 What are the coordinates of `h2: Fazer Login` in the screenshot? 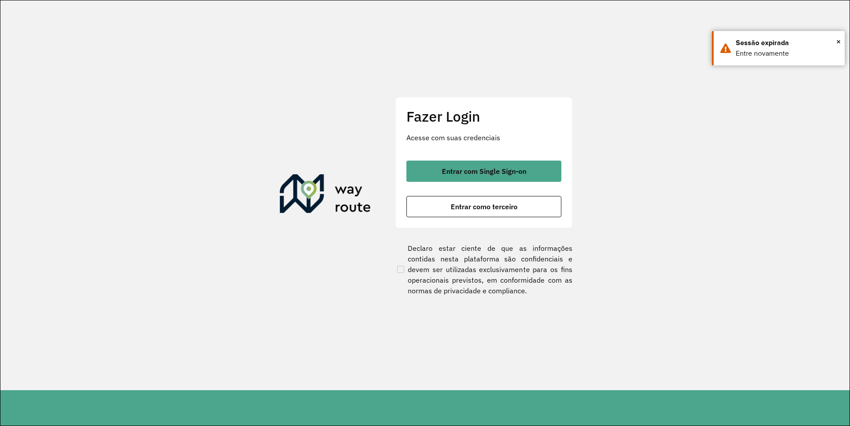 It's located at (484, 116).